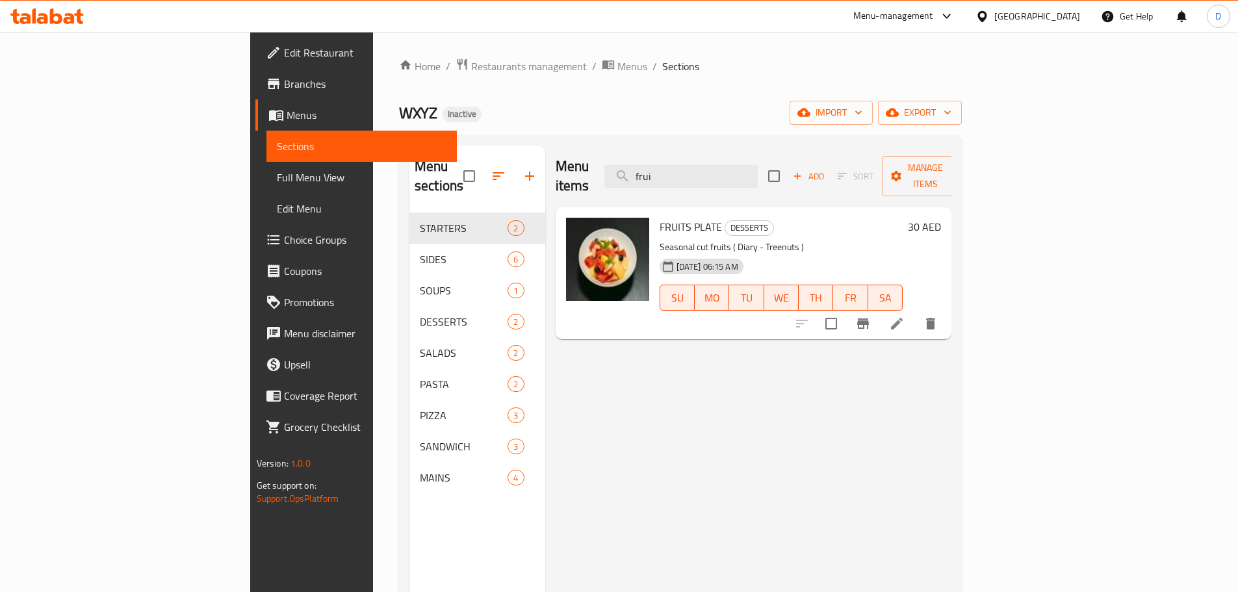  I want to click on nav: Menu sections, so click(477, 353).